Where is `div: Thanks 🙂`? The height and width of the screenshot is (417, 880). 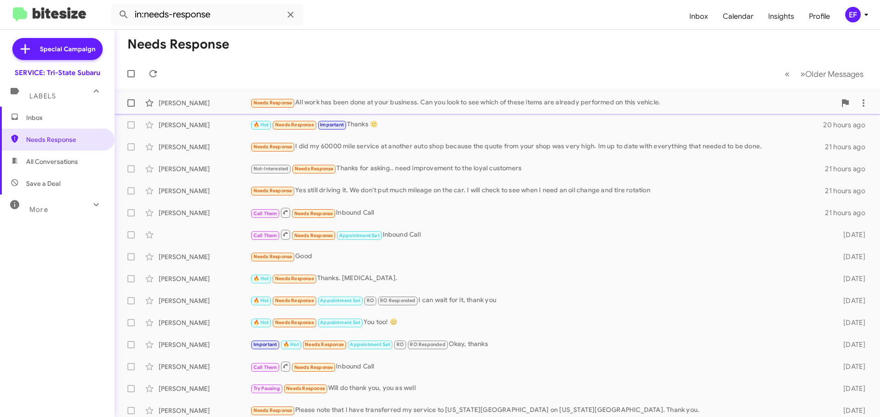 div: Thanks 🙂 is located at coordinates (536, 125).